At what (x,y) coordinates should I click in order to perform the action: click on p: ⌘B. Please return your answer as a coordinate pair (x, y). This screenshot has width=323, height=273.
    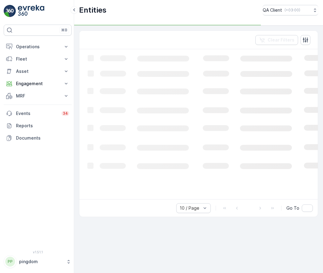
    Looking at the image, I should click on (64, 30).